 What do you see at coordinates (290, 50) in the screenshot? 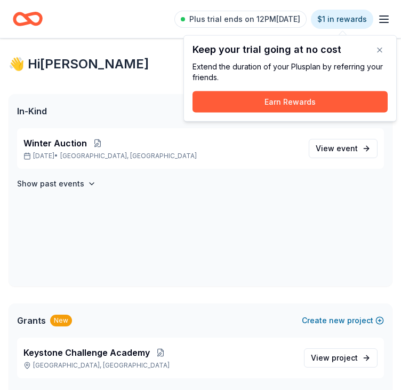
I see `div: Keep your trial going at no cost` at bounding box center [290, 50].